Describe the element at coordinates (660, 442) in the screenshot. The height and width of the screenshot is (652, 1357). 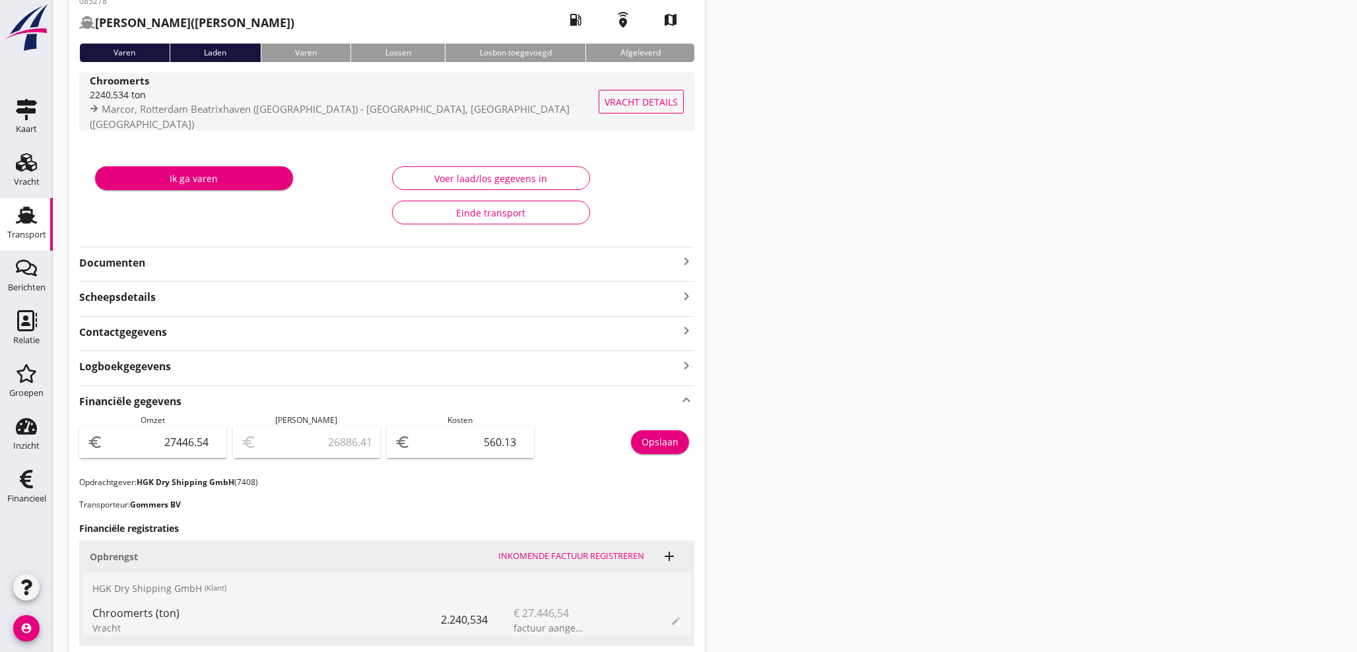
I see `button: Opslaan` at that location.